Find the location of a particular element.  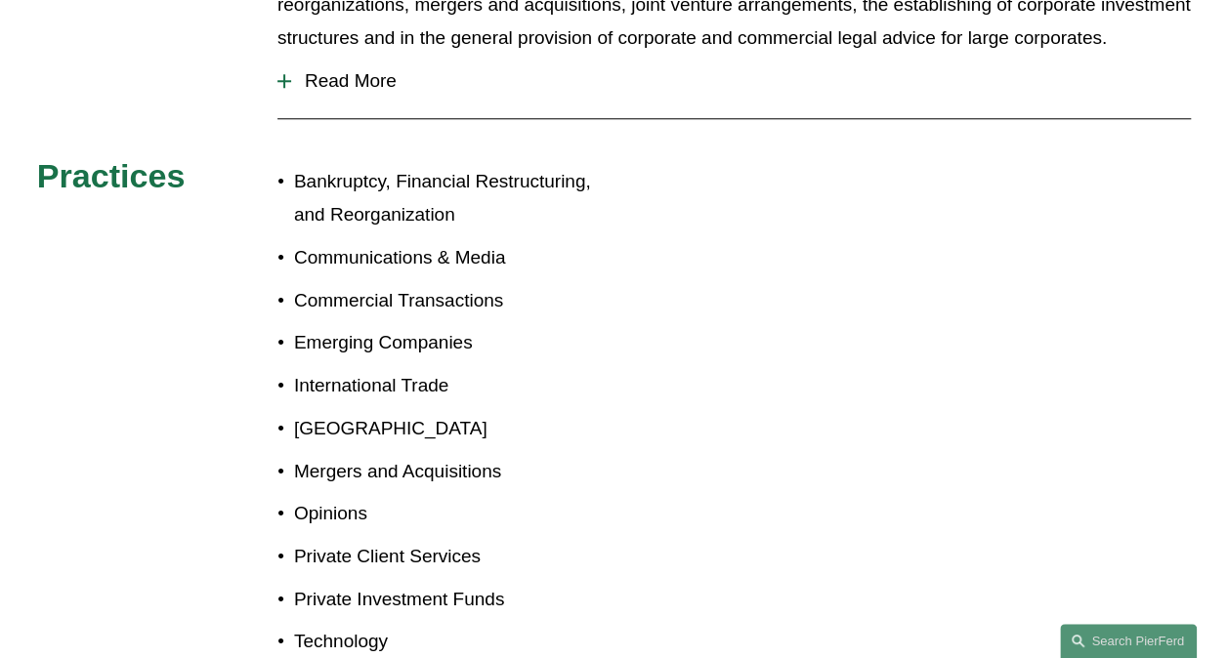

p: Opinions is located at coordinates (454, 514).